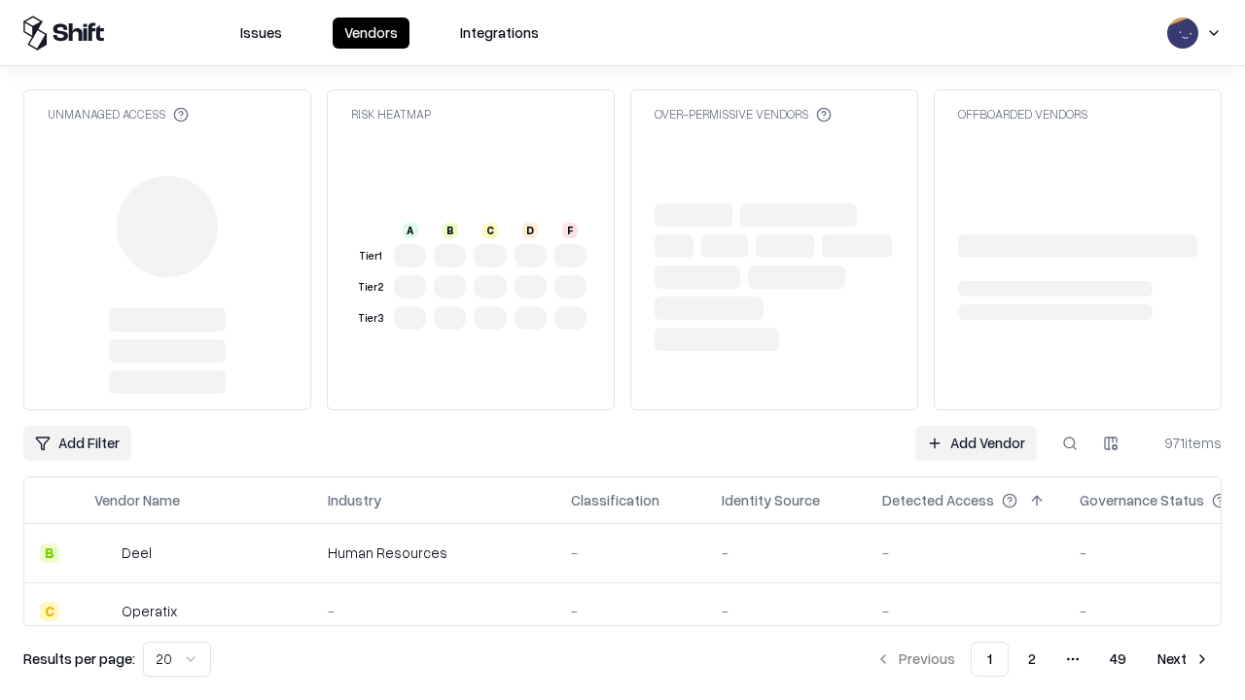 This screenshot has height=700, width=1245. What do you see at coordinates (118, 114) in the screenshot?
I see `div: Unmanaged Access` at bounding box center [118, 114].